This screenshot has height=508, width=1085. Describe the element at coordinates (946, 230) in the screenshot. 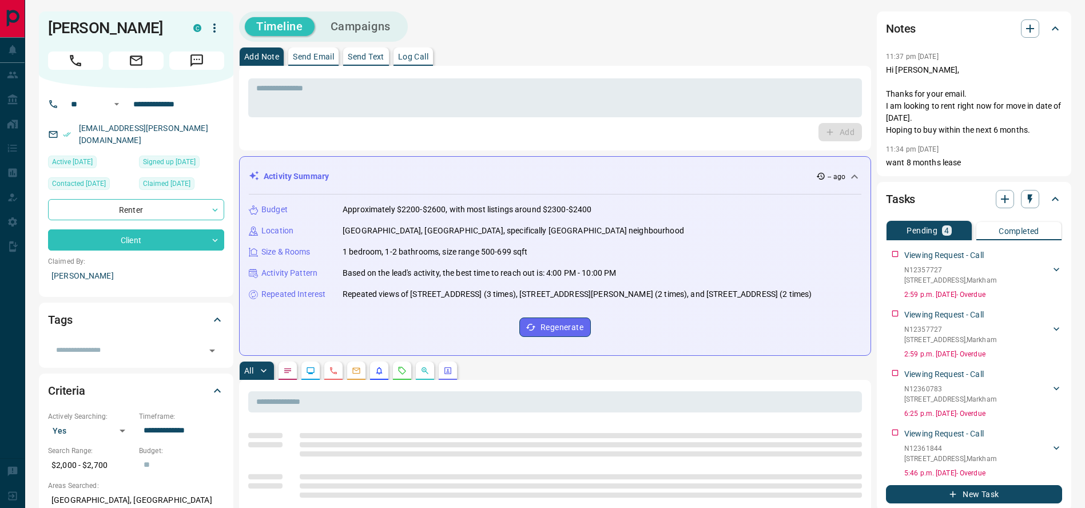

I see `p: 4` at that location.